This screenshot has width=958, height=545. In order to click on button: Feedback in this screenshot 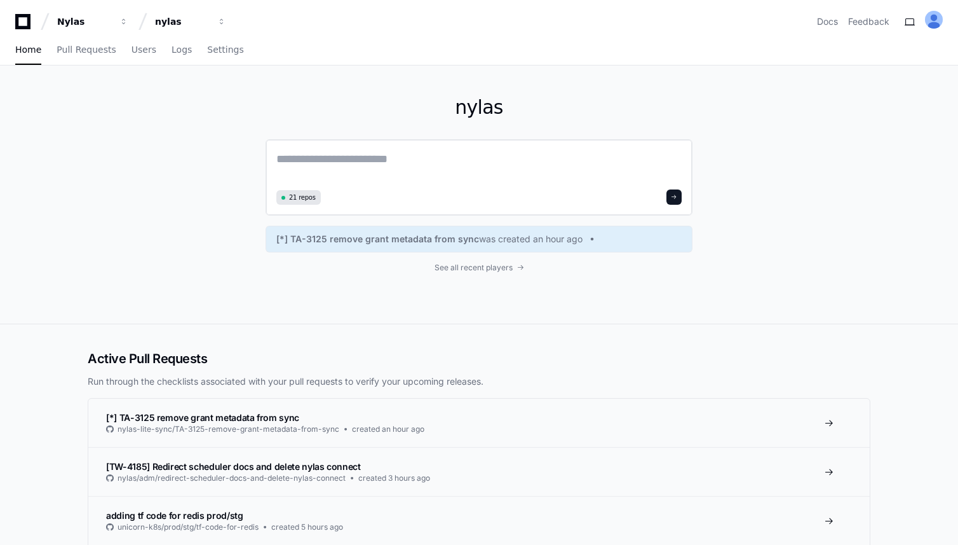, I will do `click(869, 22)`.